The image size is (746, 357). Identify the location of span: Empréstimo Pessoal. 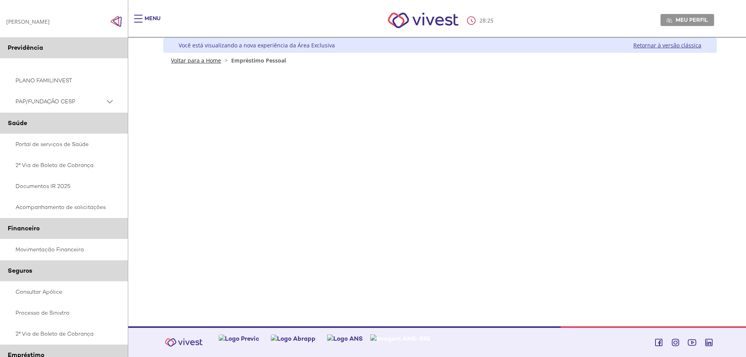
(258, 60).